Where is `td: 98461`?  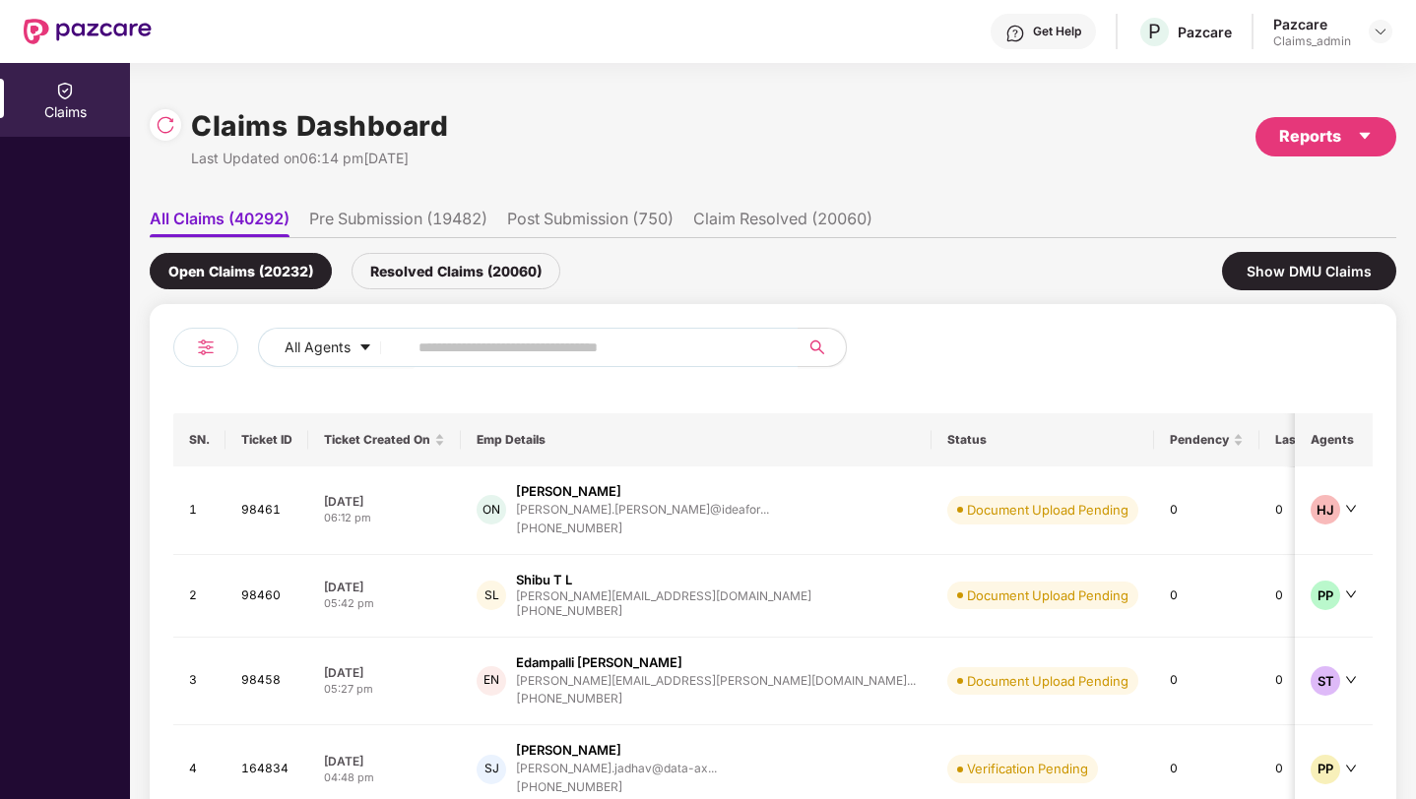
td: 98461 is located at coordinates (267, 511).